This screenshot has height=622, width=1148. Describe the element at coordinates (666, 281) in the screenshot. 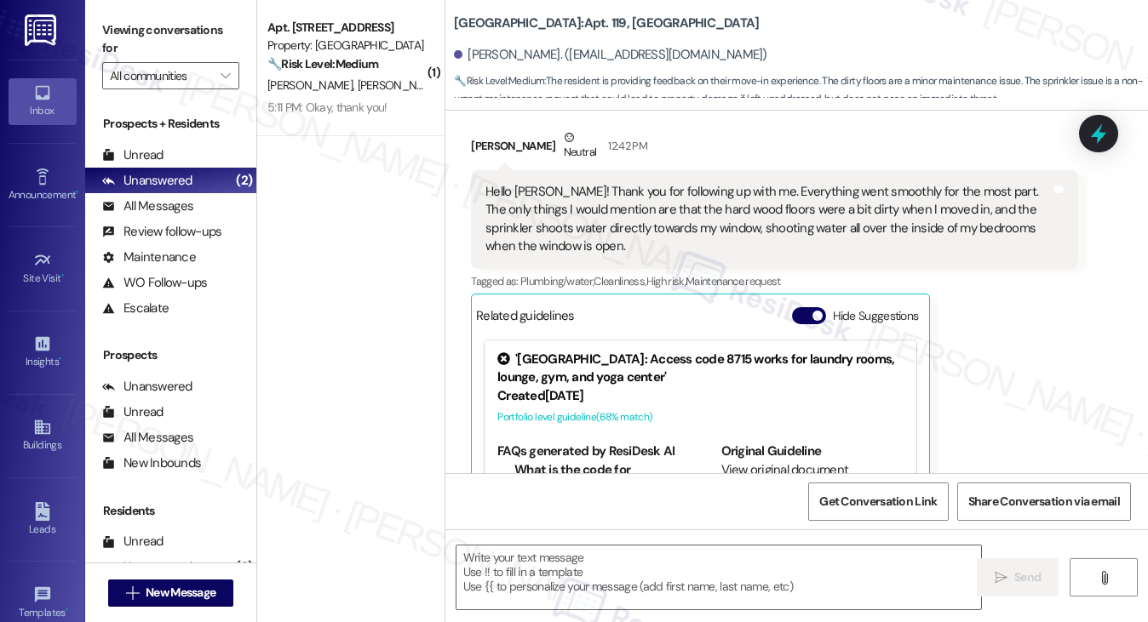

I see `span: High risk ,` at that location.